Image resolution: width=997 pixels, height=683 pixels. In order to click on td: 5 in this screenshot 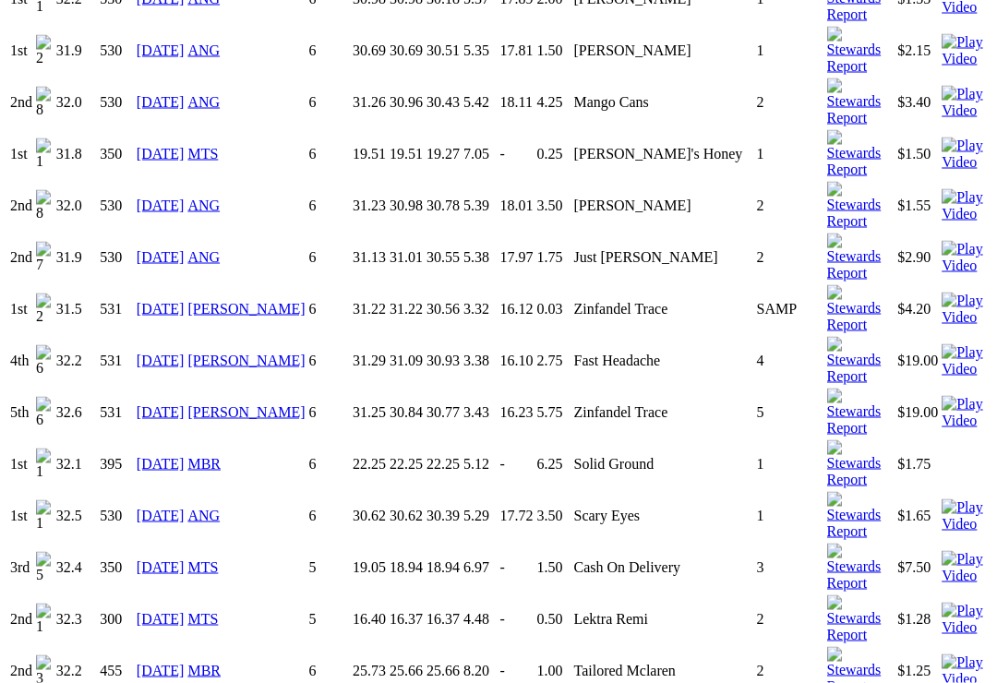, I will do `click(791, 413)`.